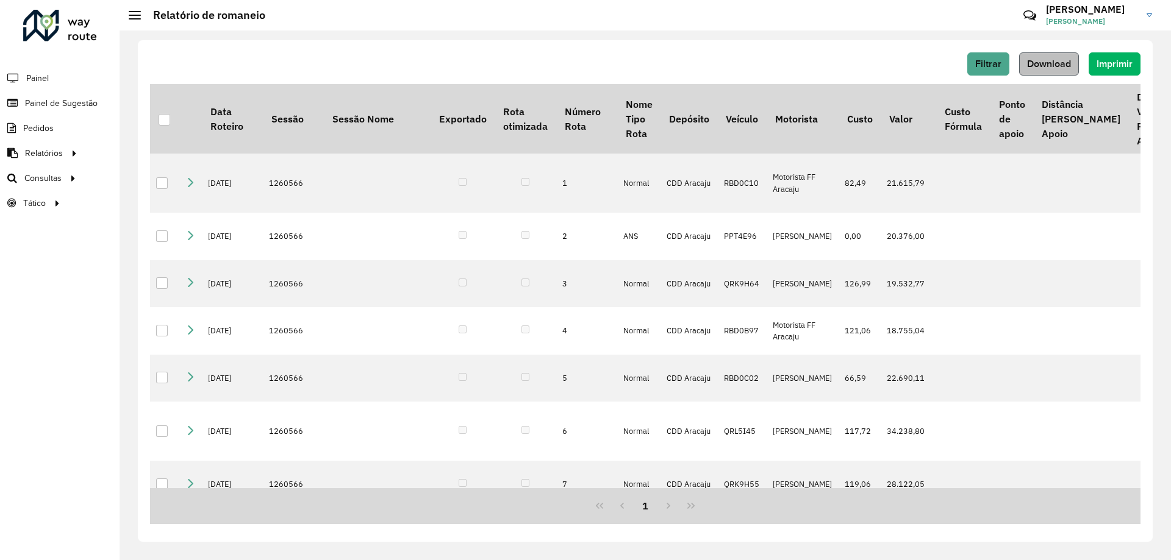 This screenshot has height=560, width=1171. What do you see at coordinates (587, 485) in the screenshot?
I see `td: 7` at bounding box center [587, 485].